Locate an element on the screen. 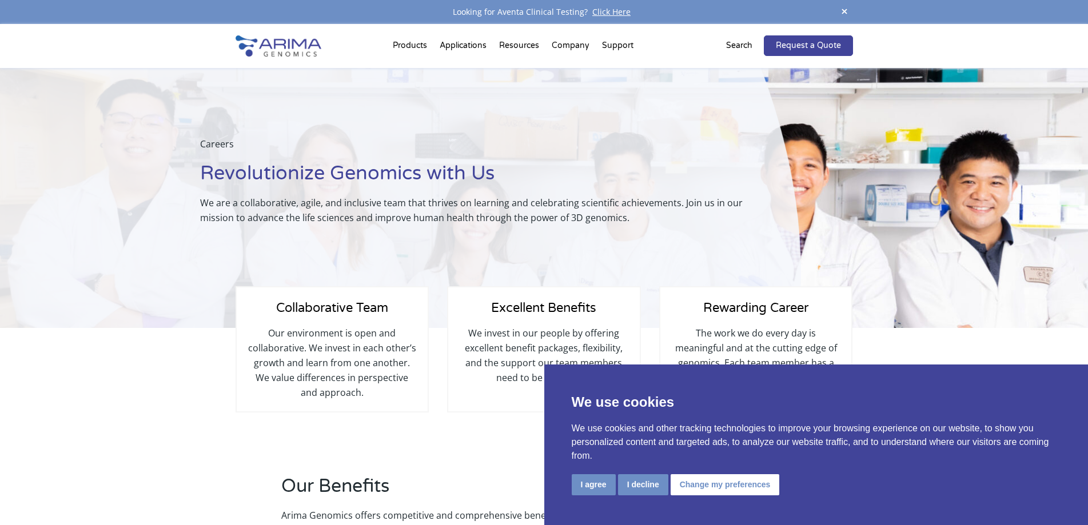  button: I agree is located at coordinates (593, 485).